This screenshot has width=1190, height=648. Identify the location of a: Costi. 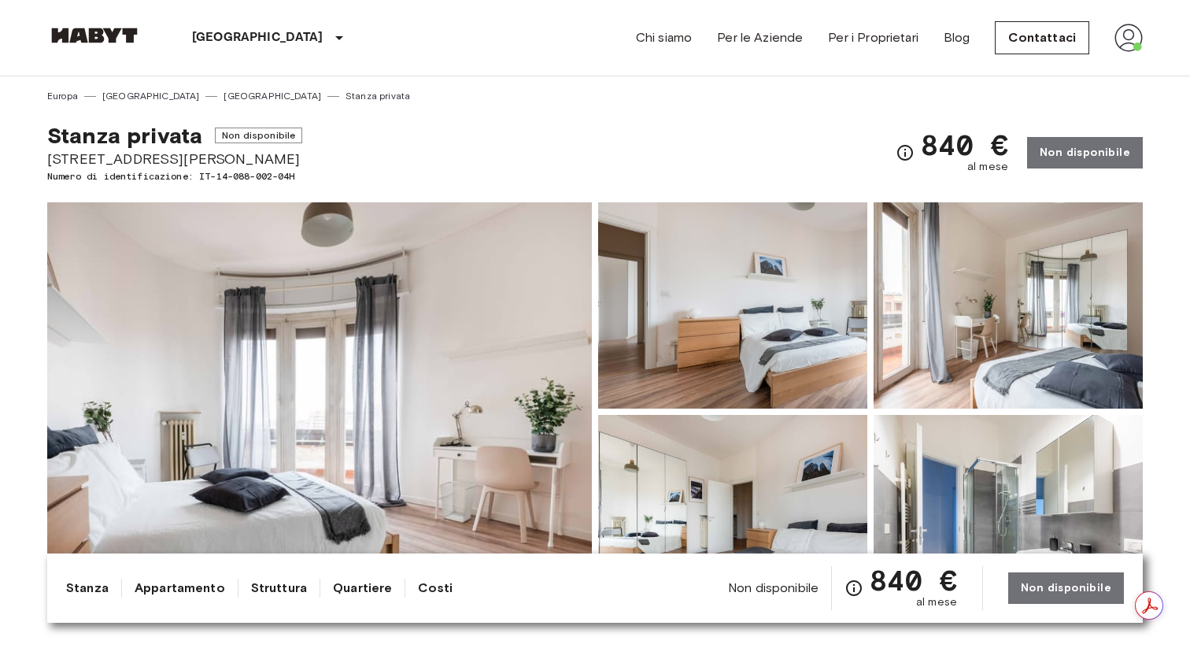
(435, 588).